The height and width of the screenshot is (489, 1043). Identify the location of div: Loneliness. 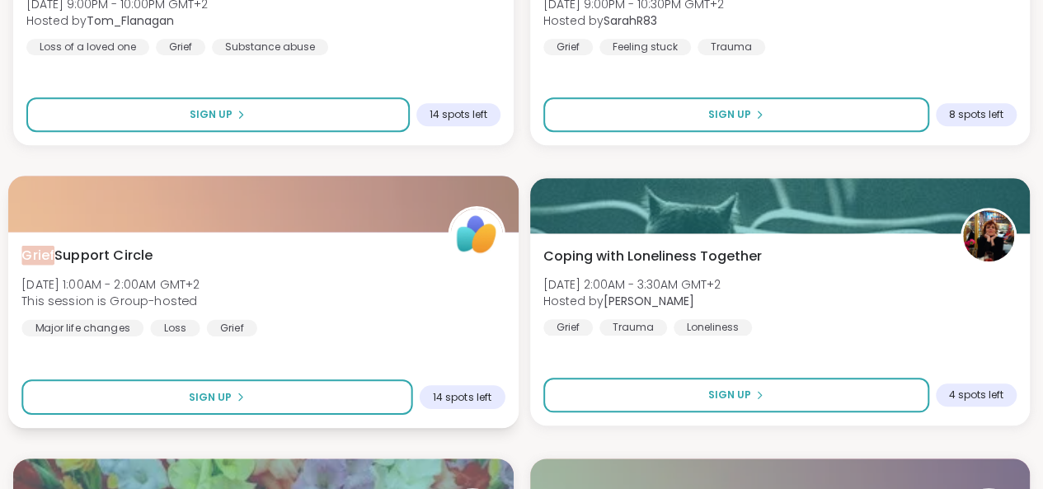
(713, 327).